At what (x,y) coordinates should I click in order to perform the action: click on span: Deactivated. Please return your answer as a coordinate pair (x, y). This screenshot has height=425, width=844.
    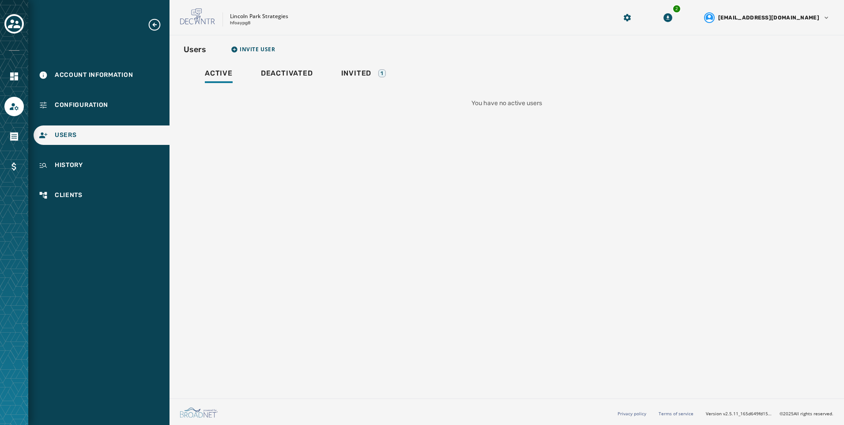
    Looking at the image, I should click on (287, 73).